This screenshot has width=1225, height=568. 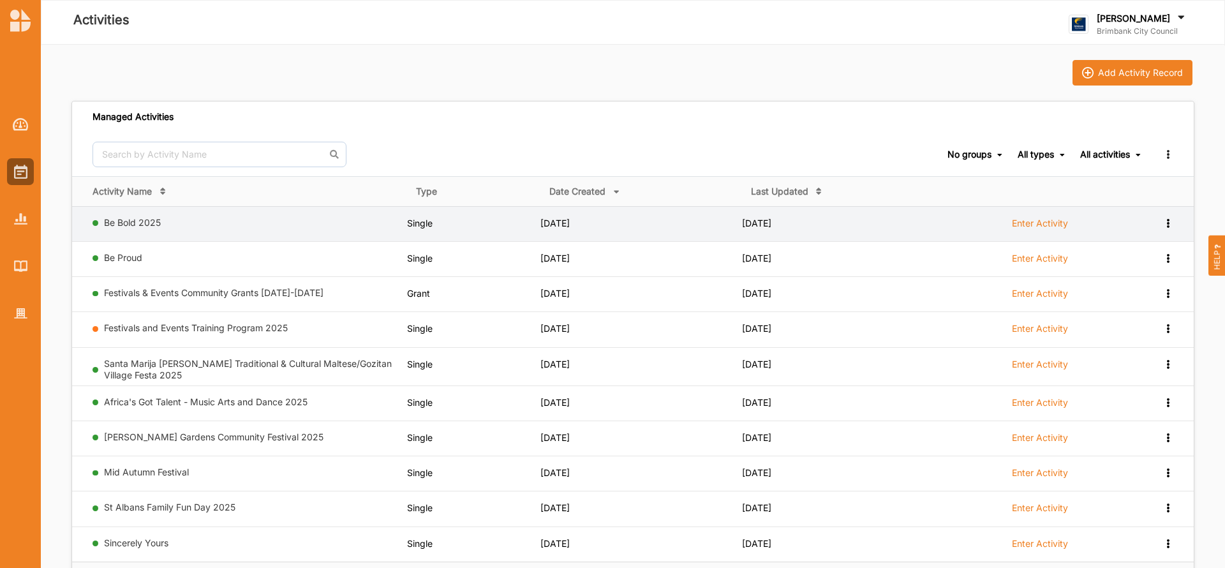 What do you see at coordinates (196, 327) in the screenshot?
I see `a: Festivals and Events Training Program 2025` at bounding box center [196, 327].